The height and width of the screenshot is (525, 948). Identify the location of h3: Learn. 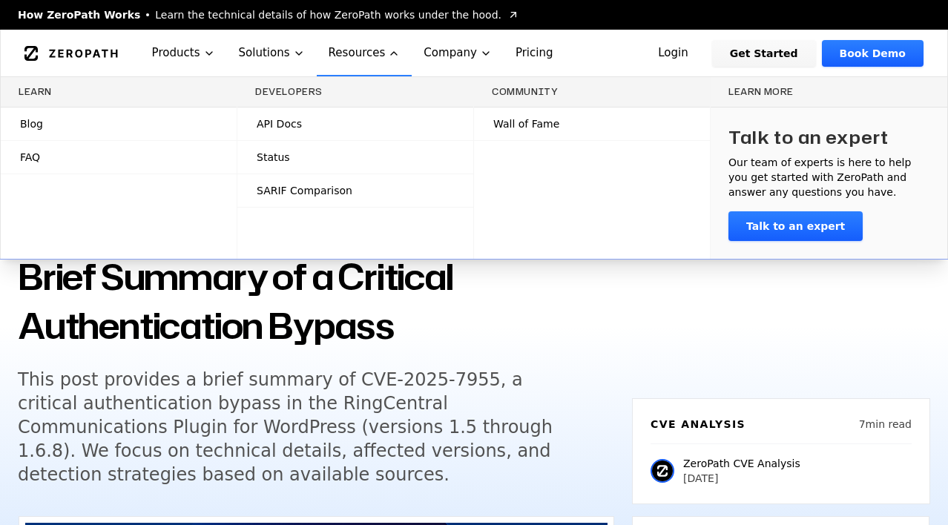
(119, 92).